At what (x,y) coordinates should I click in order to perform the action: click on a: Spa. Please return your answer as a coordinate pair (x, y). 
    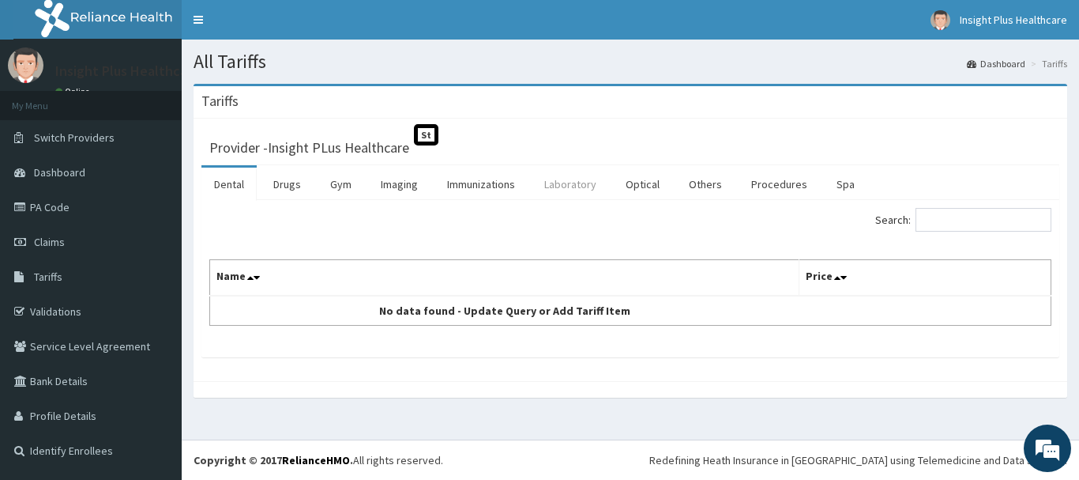
    Looking at the image, I should click on (845, 184).